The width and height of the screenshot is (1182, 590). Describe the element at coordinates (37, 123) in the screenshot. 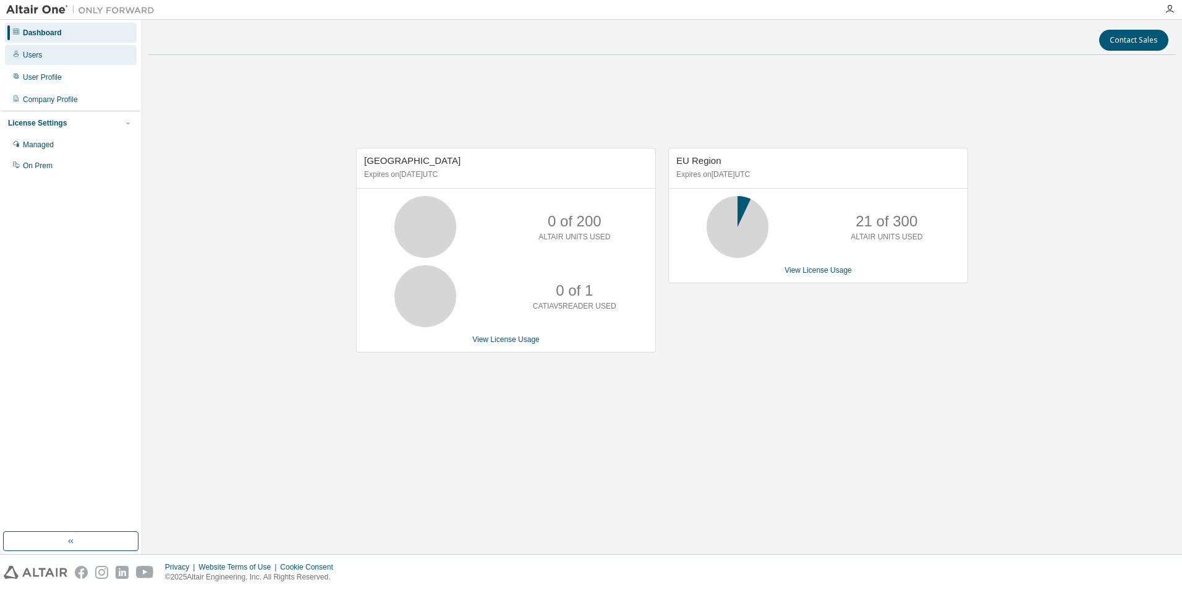

I see `div: License Settings` at that location.